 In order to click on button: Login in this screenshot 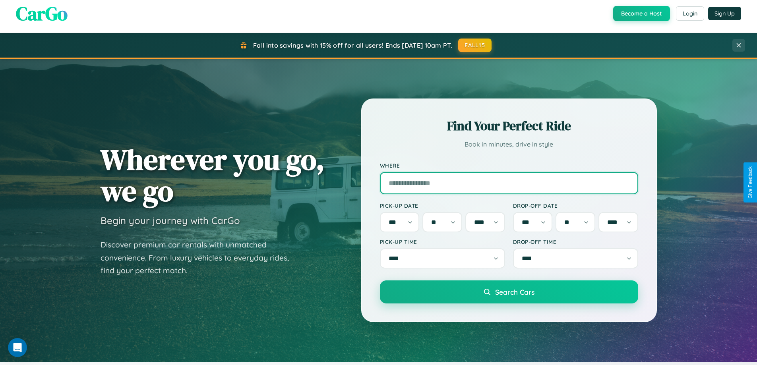, I will do `click(690, 14)`.